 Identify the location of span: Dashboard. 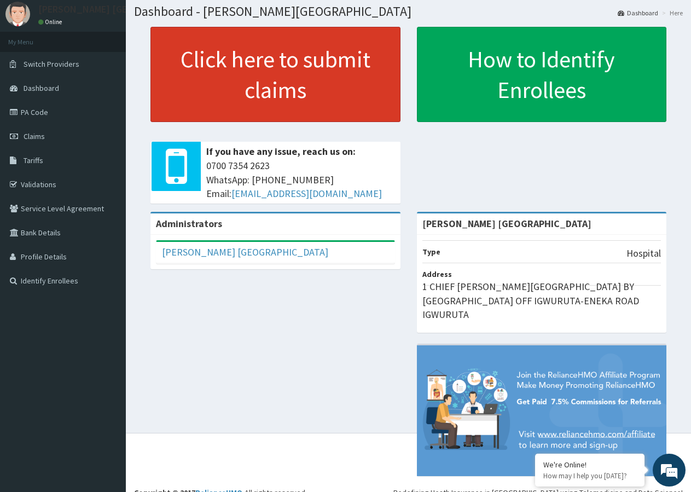
(41, 88).